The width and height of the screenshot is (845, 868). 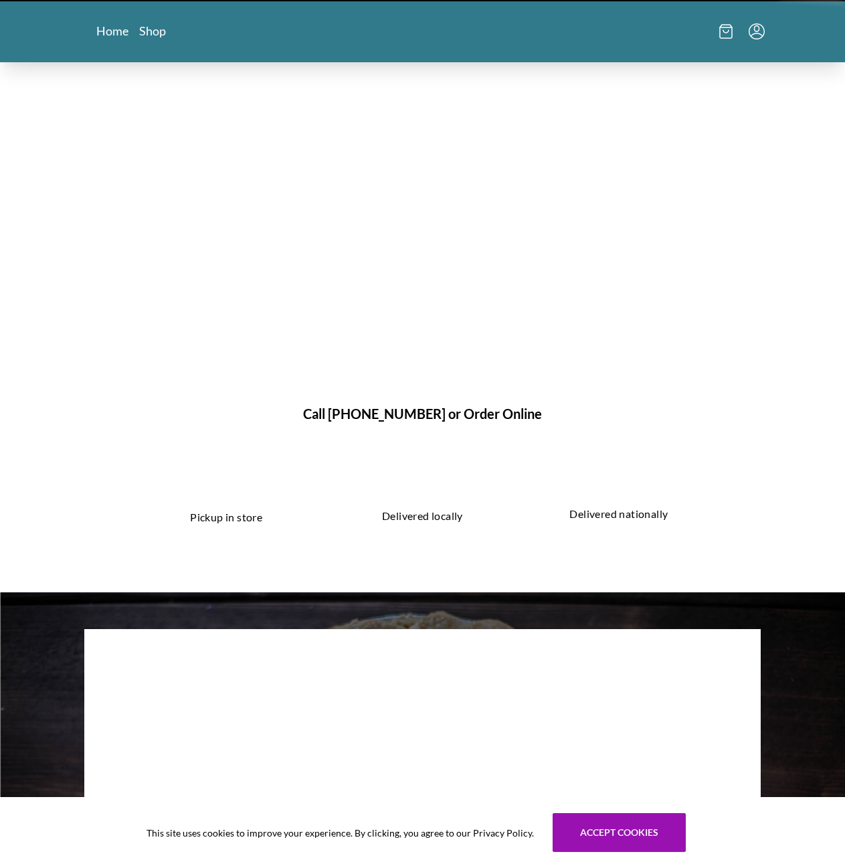 I want to click on a: Logo, so click(x=422, y=31).